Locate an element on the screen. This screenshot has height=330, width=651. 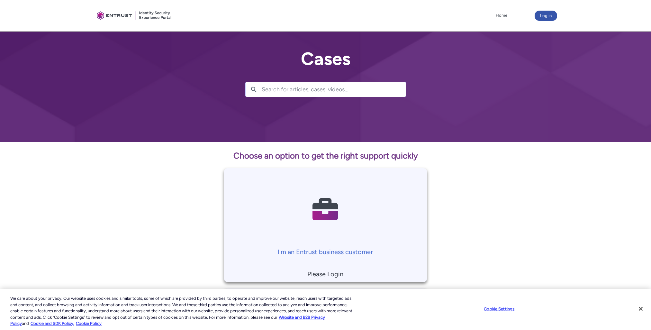
button: Close is located at coordinates (641, 309).